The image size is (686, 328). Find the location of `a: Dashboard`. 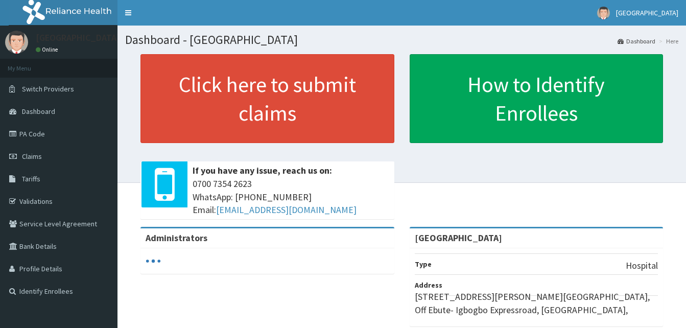

a: Dashboard is located at coordinates (637, 41).